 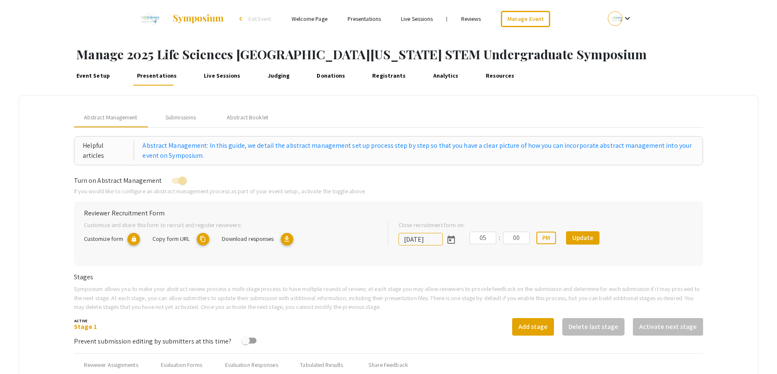 What do you see at coordinates (388, 365) in the screenshot?
I see `div: Share Feedback` at bounding box center [388, 365].